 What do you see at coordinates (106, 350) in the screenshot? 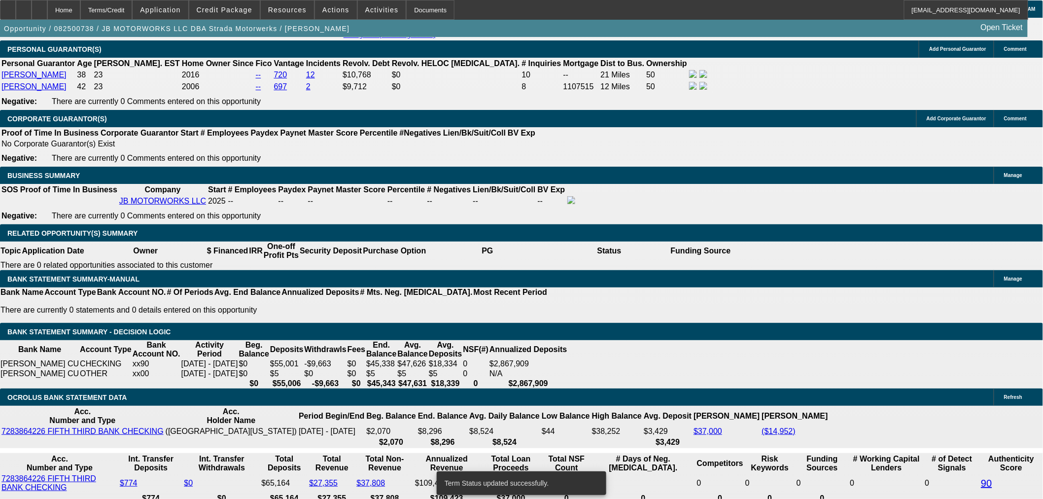
I see `th: Account Type` at bounding box center [106, 350].